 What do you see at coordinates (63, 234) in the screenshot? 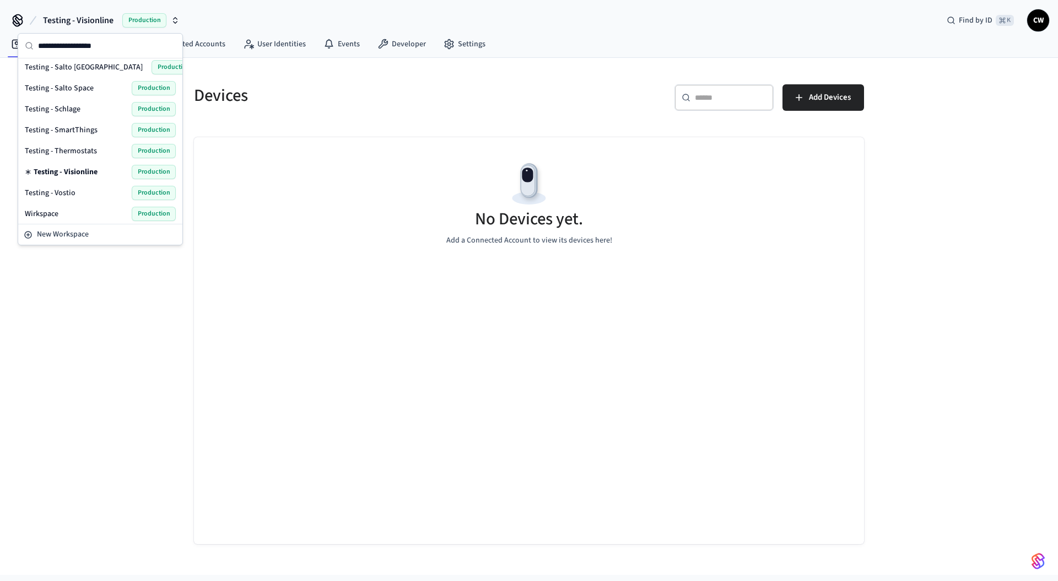
I see `span: New Workspace` at bounding box center [63, 234].